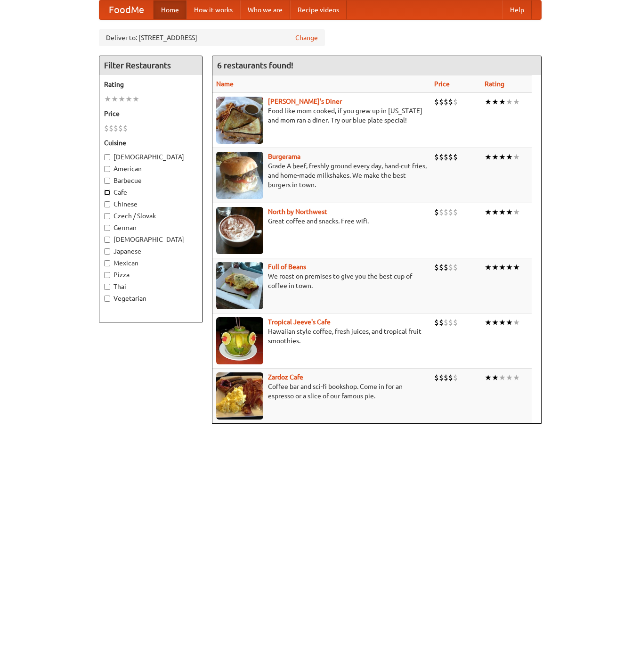 Image resolution: width=640 pixels, height=667 pixels. What do you see at coordinates (107, 180) in the screenshot?
I see `input: Barbecue` at bounding box center [107, 180].